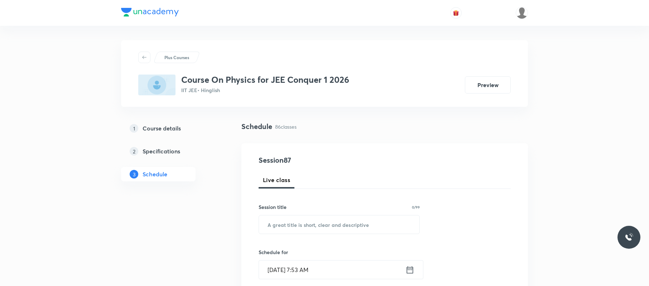  What do you see at coordinates (629, 237) in the screenshot?
I see `img: ttu` at bounding box center [629, 237].